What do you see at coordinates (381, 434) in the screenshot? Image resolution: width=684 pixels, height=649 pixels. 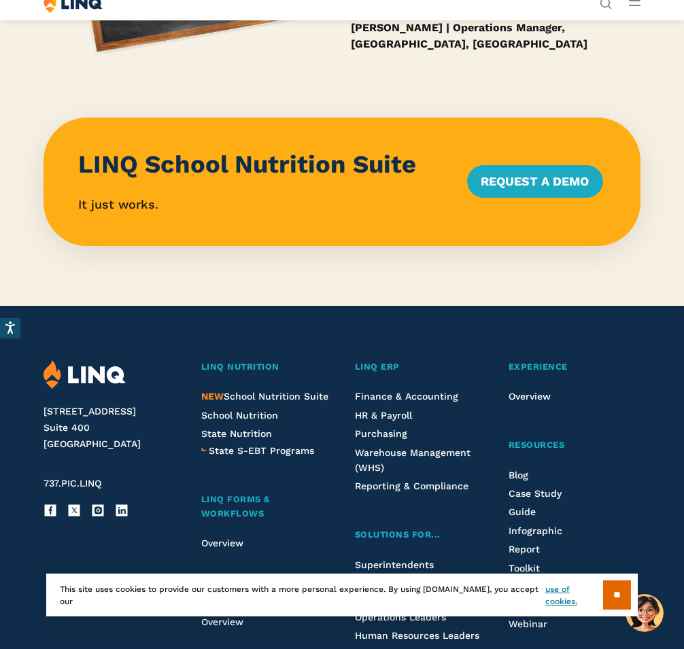 I see `a: Purchasing` at bounding box center [381, 434].